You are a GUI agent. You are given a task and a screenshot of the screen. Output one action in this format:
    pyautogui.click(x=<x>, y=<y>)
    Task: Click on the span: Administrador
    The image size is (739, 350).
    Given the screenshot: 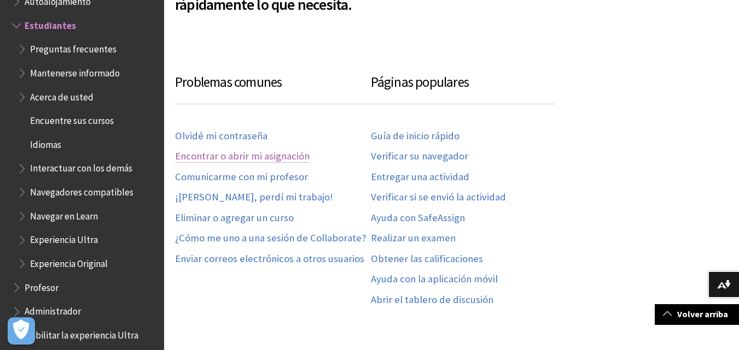 What is the action you would take?
    pyautogui.click(x=52, y=310)
    